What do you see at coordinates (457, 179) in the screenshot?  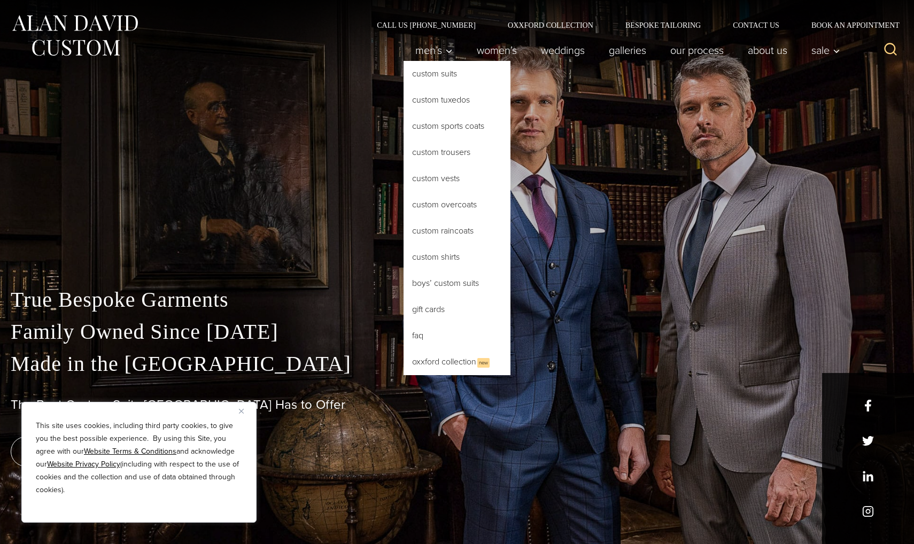 I see `a: Custom Vests` at bounding box center [457, 179].